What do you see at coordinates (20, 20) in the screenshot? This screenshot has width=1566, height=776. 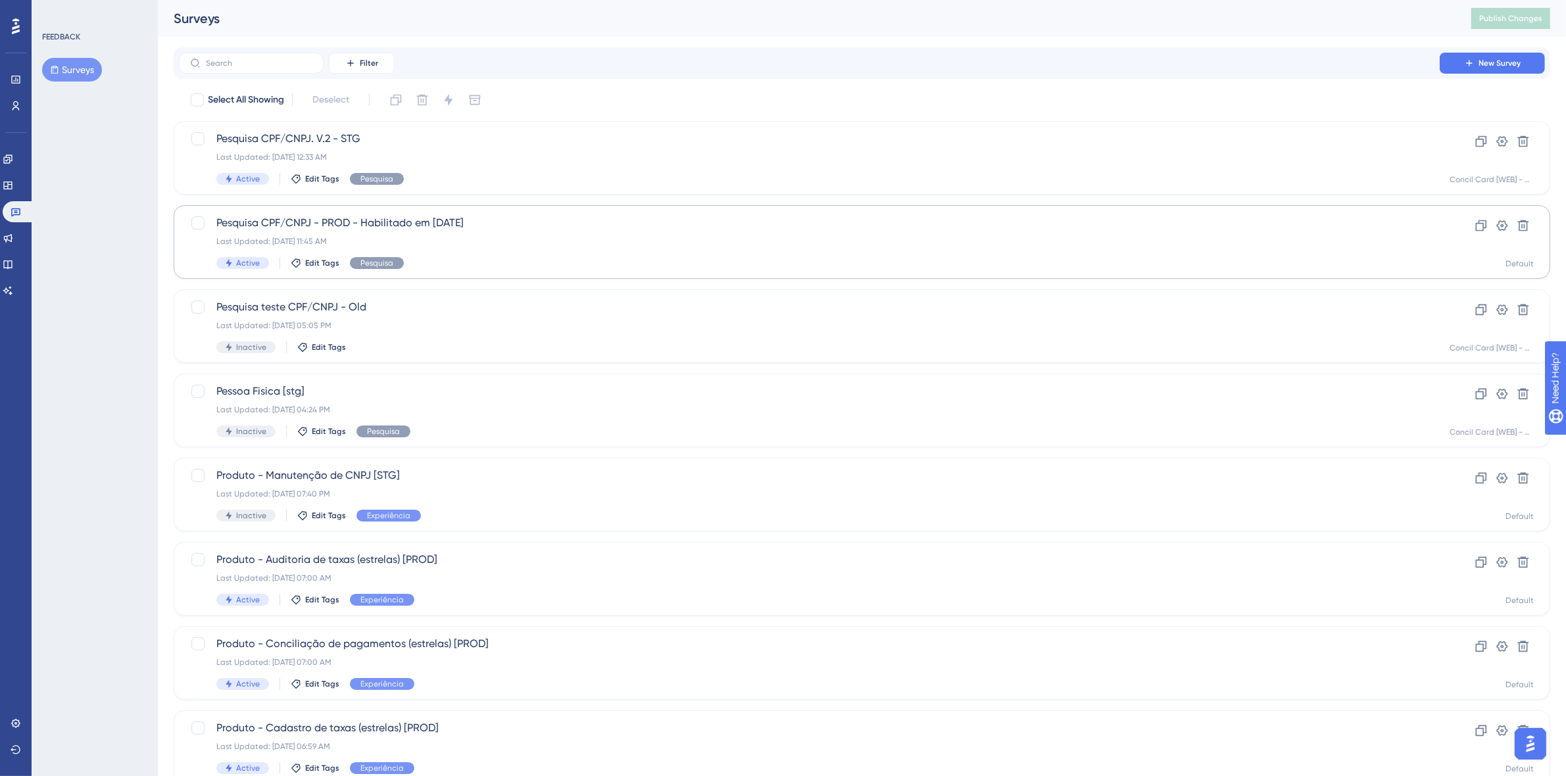 I see `img: launcher-image-alternative-text` at bounding box center [20, 20].